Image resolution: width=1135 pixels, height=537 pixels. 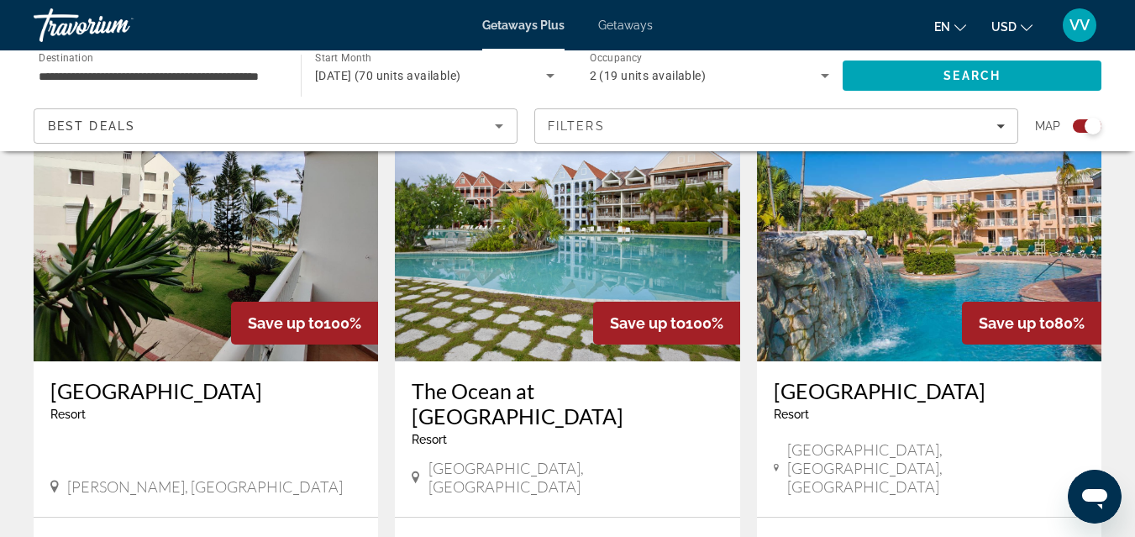 I want to click on span: Destination, so click(x=66, y=57).